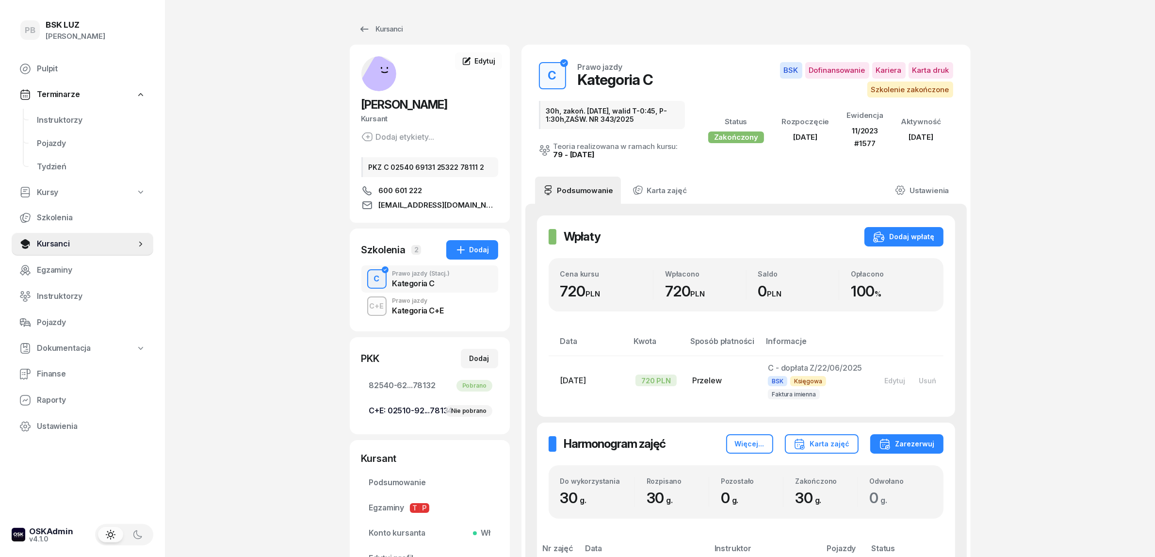 This screenshot has width=1155, height=557. What do you see at coordinates (430, 483) in the screenshot?
I see `span: Podsumowanie` at bounding box center [430, 483].